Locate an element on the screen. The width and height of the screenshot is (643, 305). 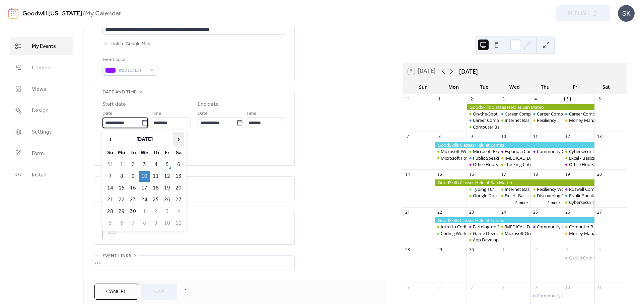
b: My Calendar is located at coordinates (103, 14).